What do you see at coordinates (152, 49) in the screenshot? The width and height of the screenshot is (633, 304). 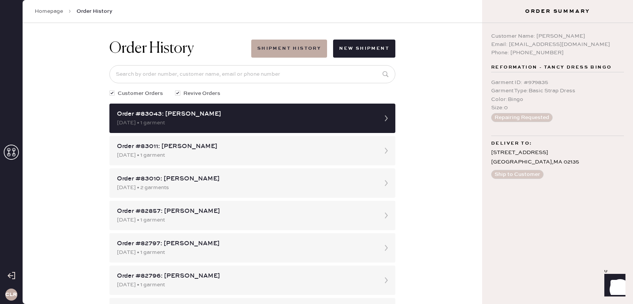 I see `h1: Order History` at bounding box center [152, 49].